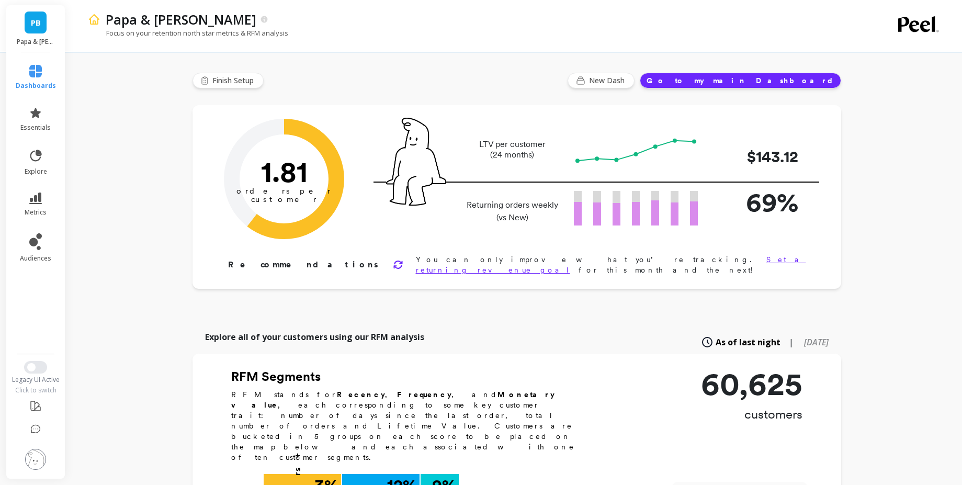  I want to click on button: Go to my main Dashboard, so click(740, 81).